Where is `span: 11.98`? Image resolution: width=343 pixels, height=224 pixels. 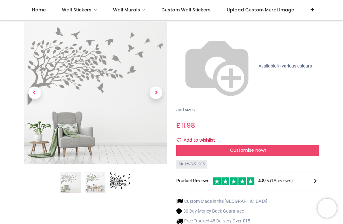
span: 11.98 is located at coordinates (188, 125).